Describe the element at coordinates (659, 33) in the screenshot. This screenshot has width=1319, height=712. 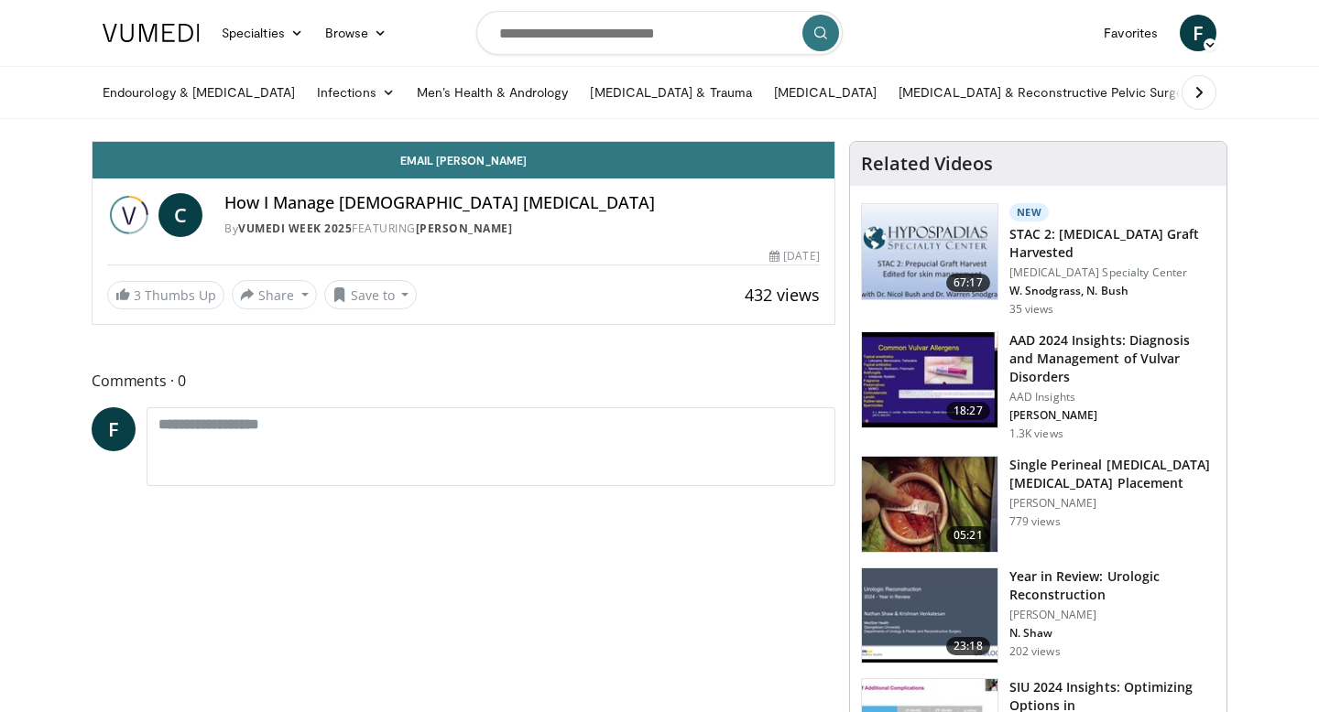
I see `input: Search topics, interventions` at that location.